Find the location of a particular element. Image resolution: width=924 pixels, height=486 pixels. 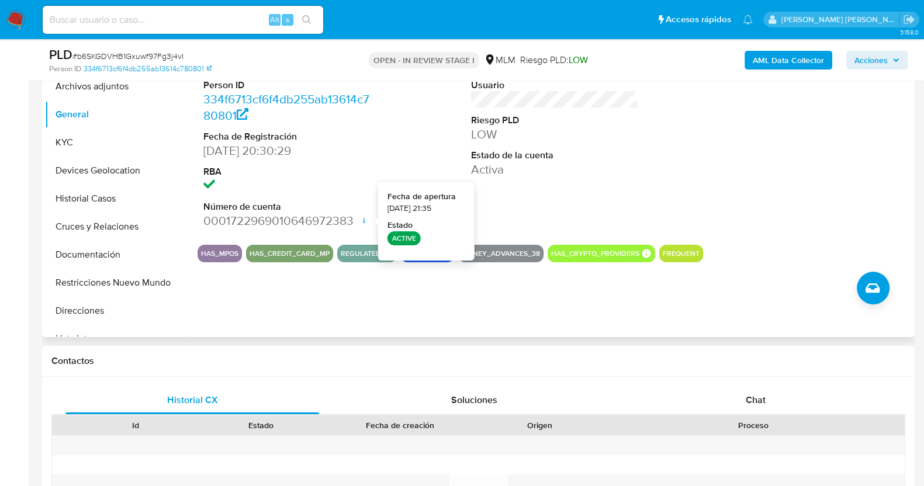

div: Fecha de creación is located at coordinates (400, 425).